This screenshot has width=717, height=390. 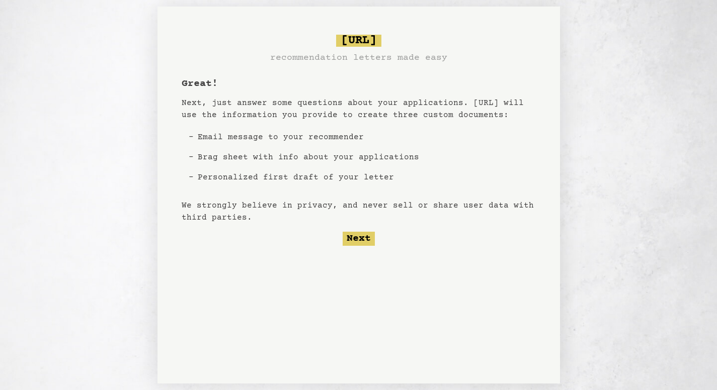 I want to click on p: We strongly believe in privacy, and never sell or share user data with third parties., so click(x=359, y=212).